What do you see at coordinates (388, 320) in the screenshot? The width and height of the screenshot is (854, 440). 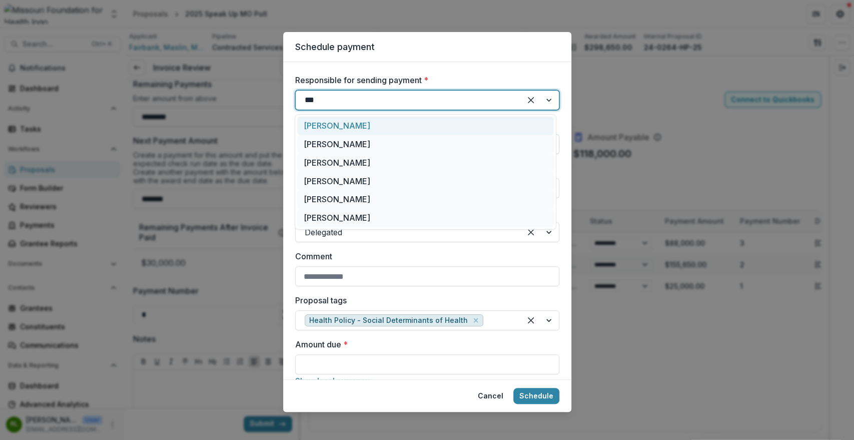 I see `span: Health Policy - Social Determinants of Health` at bounding box center [388, 320].